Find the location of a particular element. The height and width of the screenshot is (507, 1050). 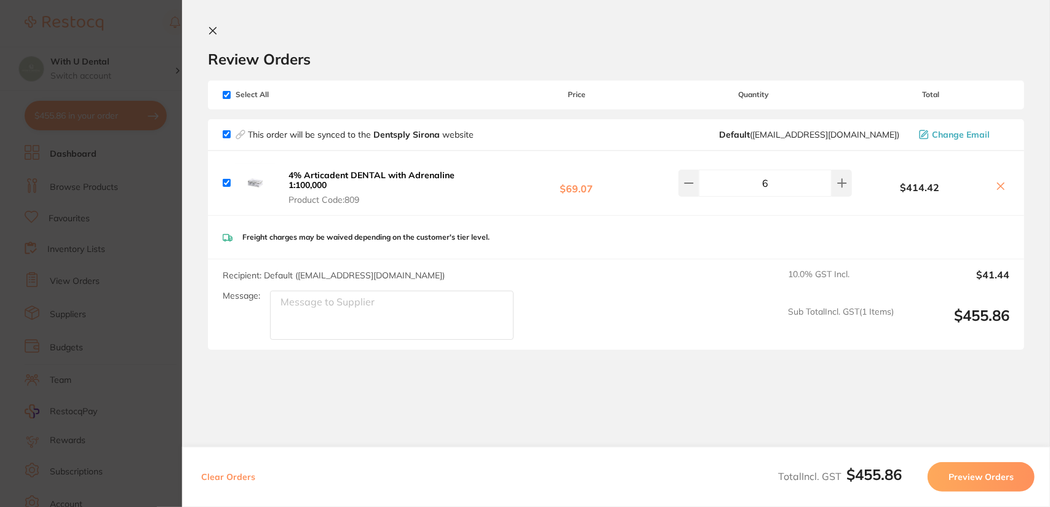

span: Sub Total Incl. GST ( 1 Items) is located at coordinates (841, 323).